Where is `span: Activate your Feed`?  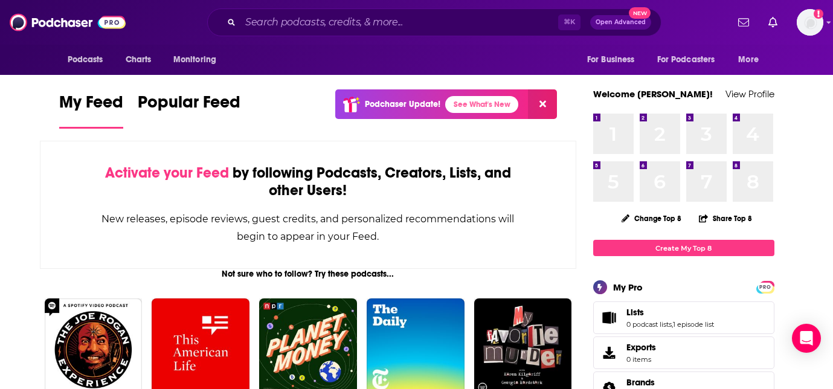
span: Activate your Feed is located at coordinates (167, 173).